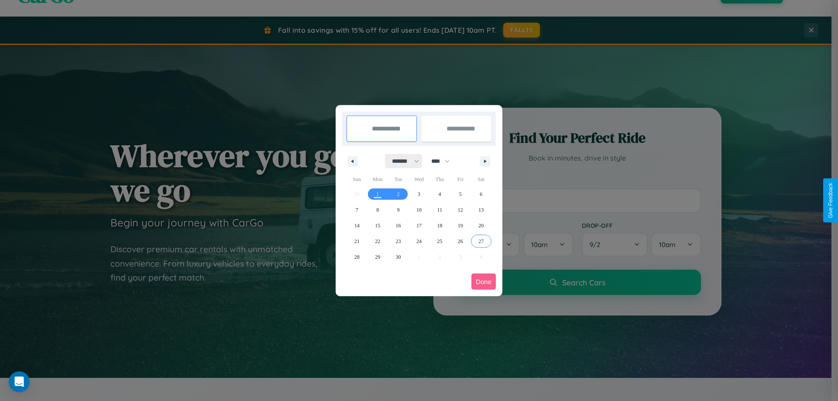 The image size is (838, 401). I want to click on button: 9, so click(398, 210).